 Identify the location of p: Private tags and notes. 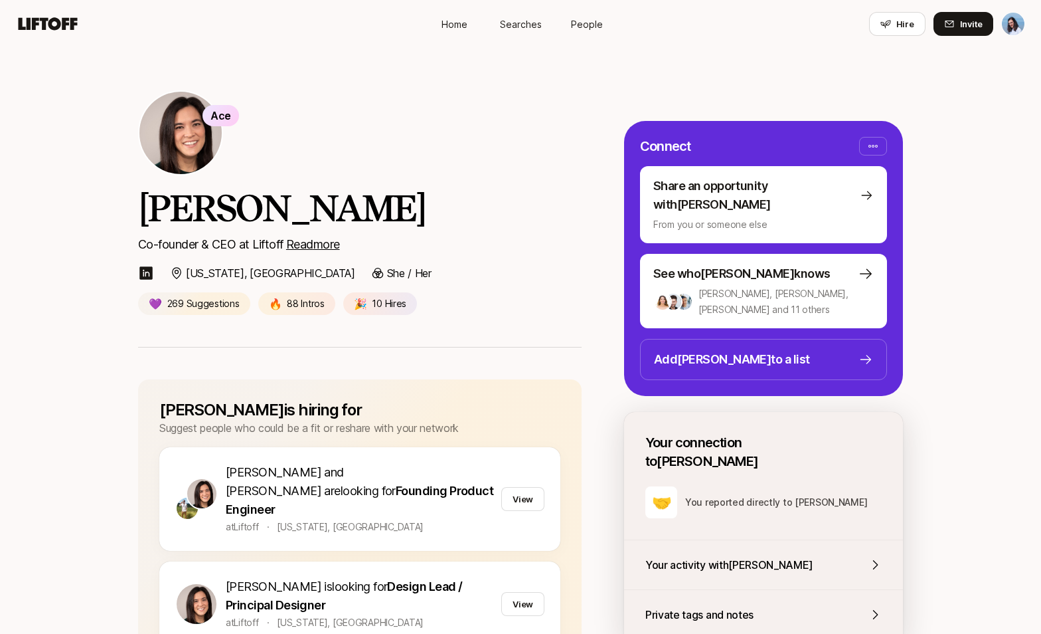
(699, 614).